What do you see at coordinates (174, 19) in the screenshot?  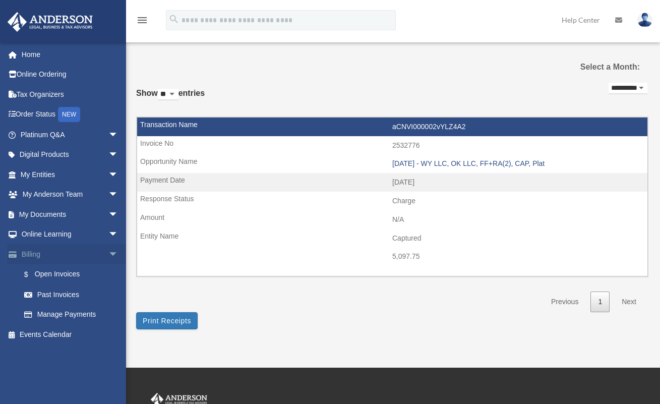 I see `i: search` at bounding box center [174, 19].